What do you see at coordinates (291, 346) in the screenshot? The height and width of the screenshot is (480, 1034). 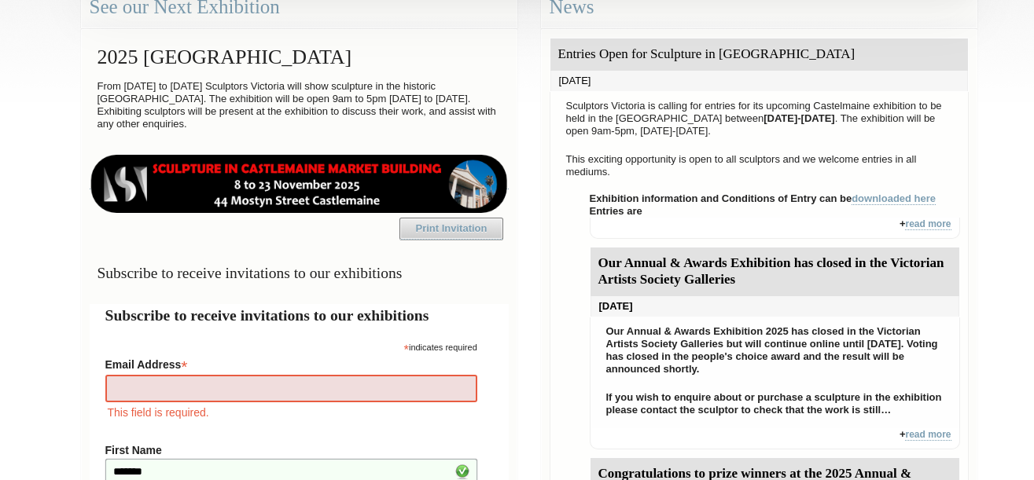 I see `div: indicates required` at bounding box center [291, 346].